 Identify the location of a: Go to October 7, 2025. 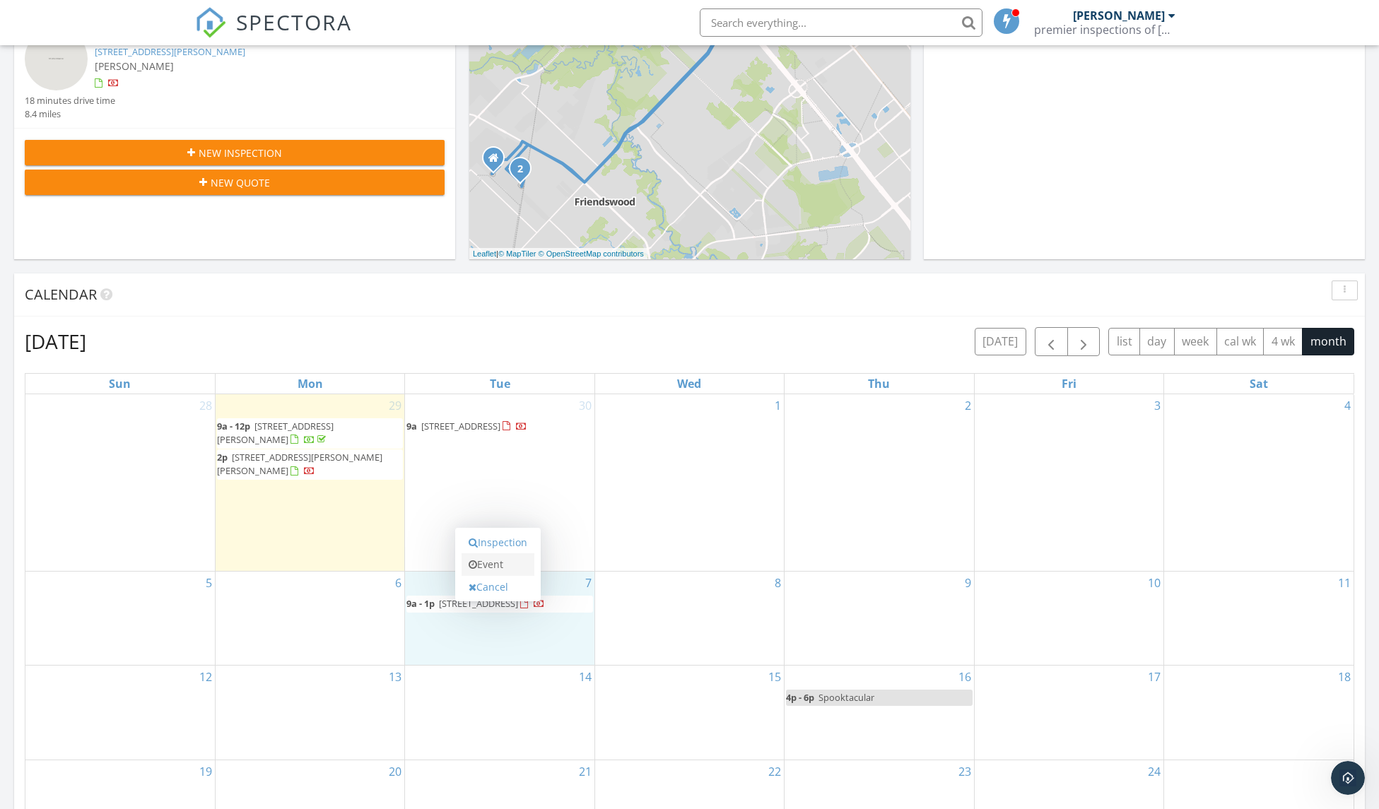
(588, 583).